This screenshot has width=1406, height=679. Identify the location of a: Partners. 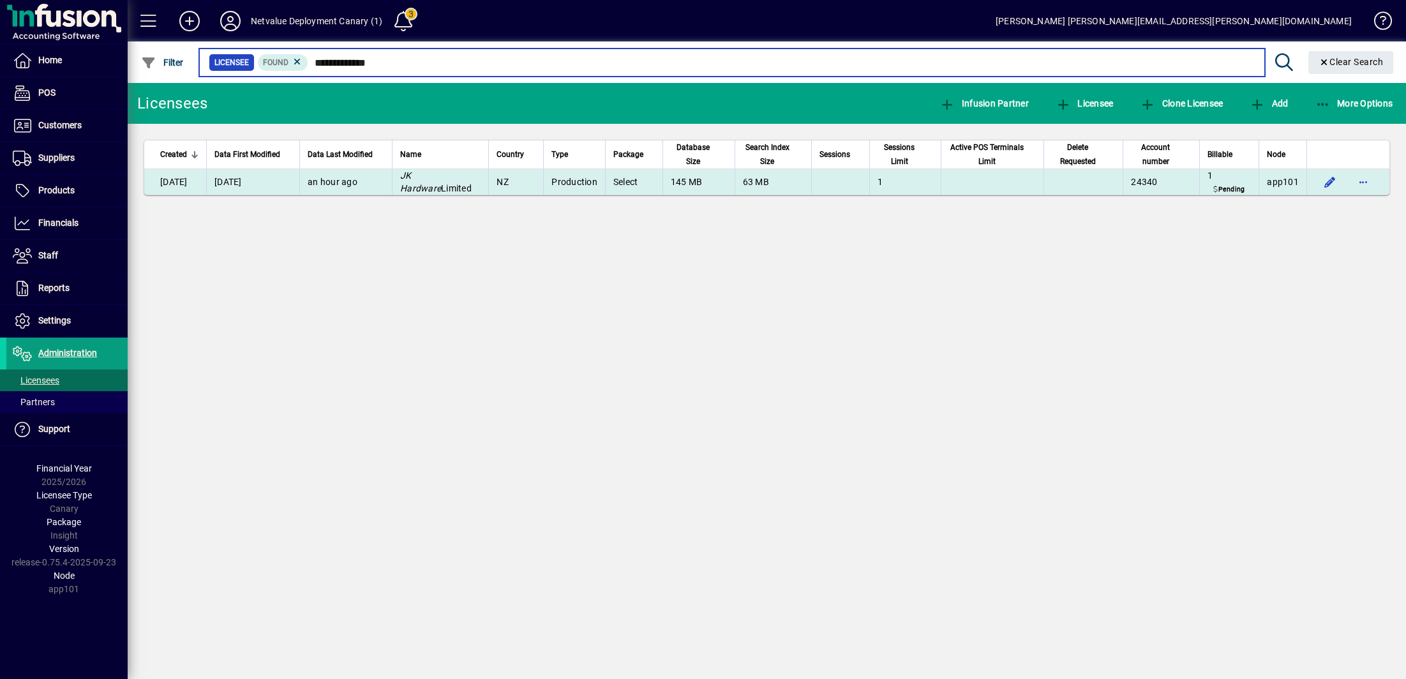
(67, 402).